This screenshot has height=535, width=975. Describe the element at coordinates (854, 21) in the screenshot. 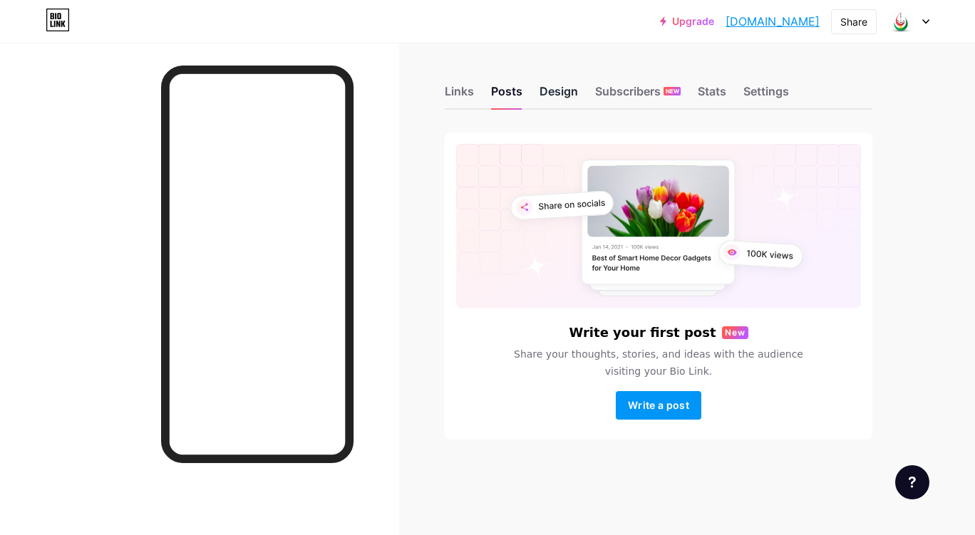

I see `div: Share` at that location.